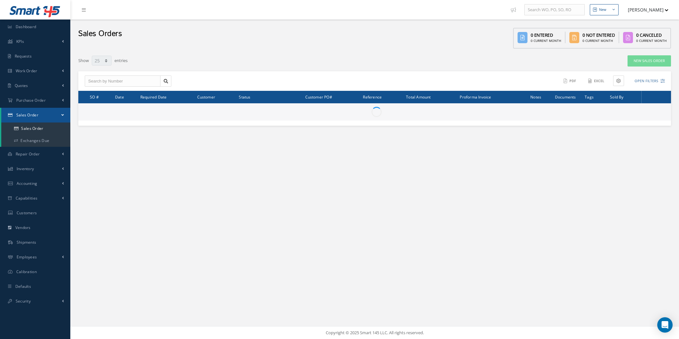  What do you see at coordinates (546, 35) in the screenshot?
I see `div: 0 Entered` at bounding box center [546, 35].